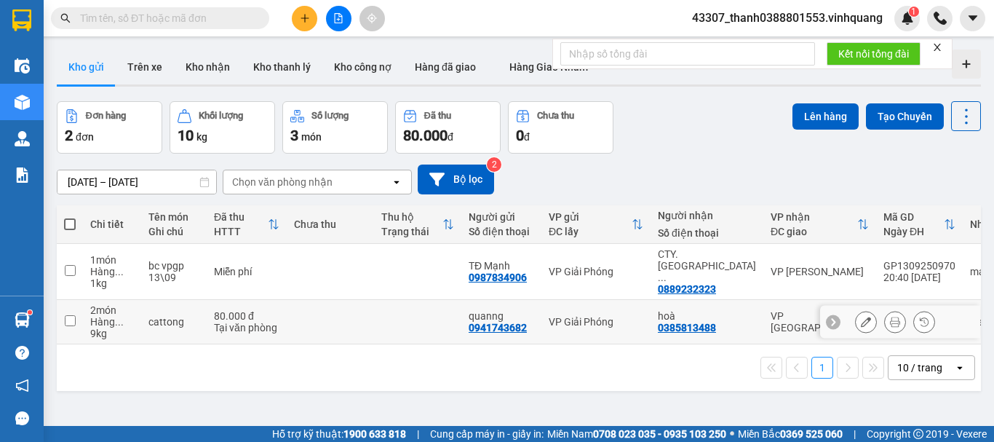 This screenshot has width=994, height=442. What do you see at coordinates (241, 217) in the screenshot?
I see `div: Đã thu` at bounding box center [241, 217].